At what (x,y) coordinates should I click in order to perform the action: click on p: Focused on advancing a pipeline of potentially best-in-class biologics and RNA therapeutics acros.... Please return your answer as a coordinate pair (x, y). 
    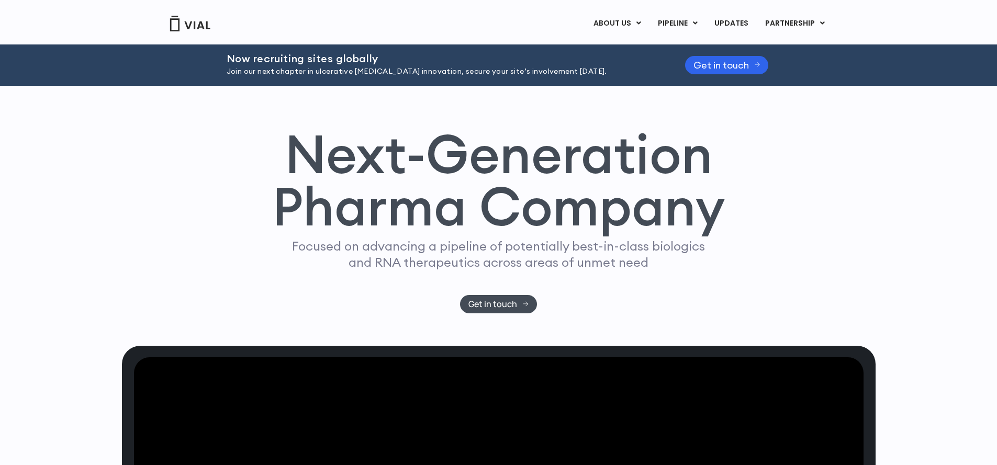
    Looking at the image, I should click on (499, 254).